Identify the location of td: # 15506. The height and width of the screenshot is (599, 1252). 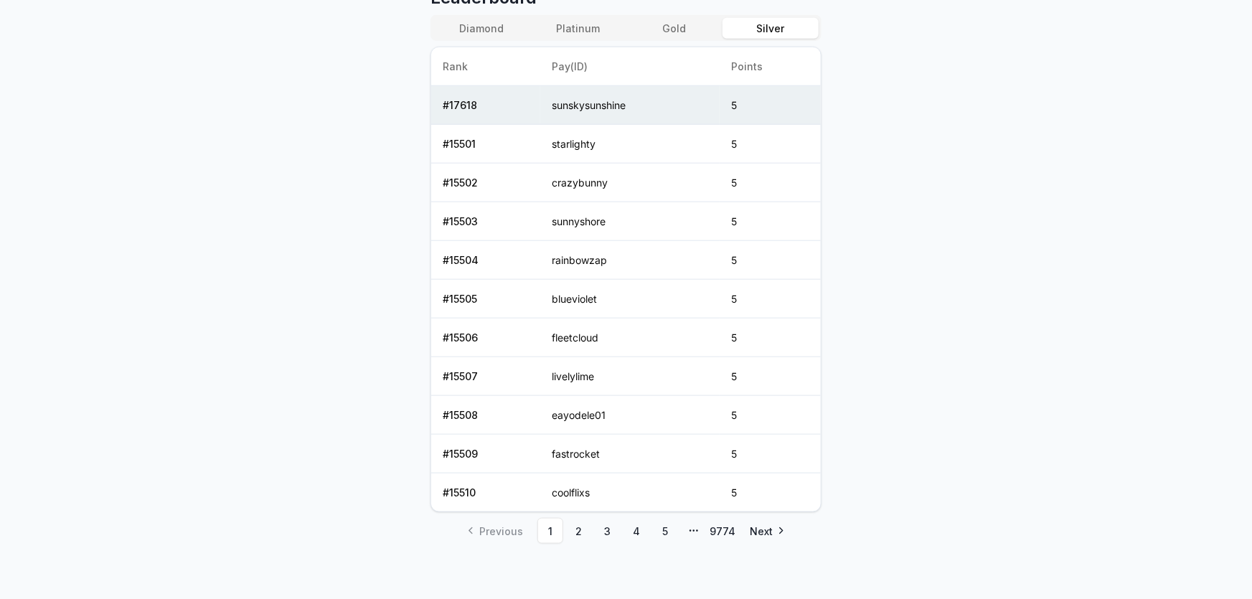
(486, 338).